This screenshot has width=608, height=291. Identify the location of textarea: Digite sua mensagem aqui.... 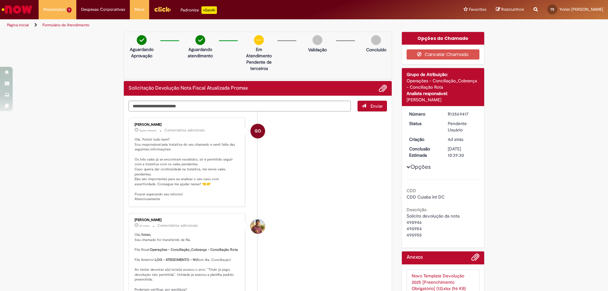
(240, 106).